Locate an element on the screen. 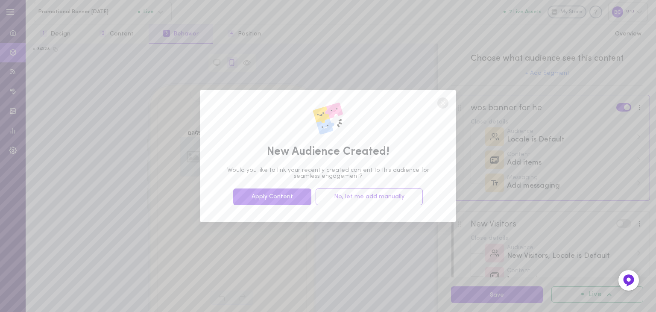 This screenshot has height=312, width=656. div: Would you like to link your recently created content to this audience for seamless engagement? is located at coordinates (328, 173).